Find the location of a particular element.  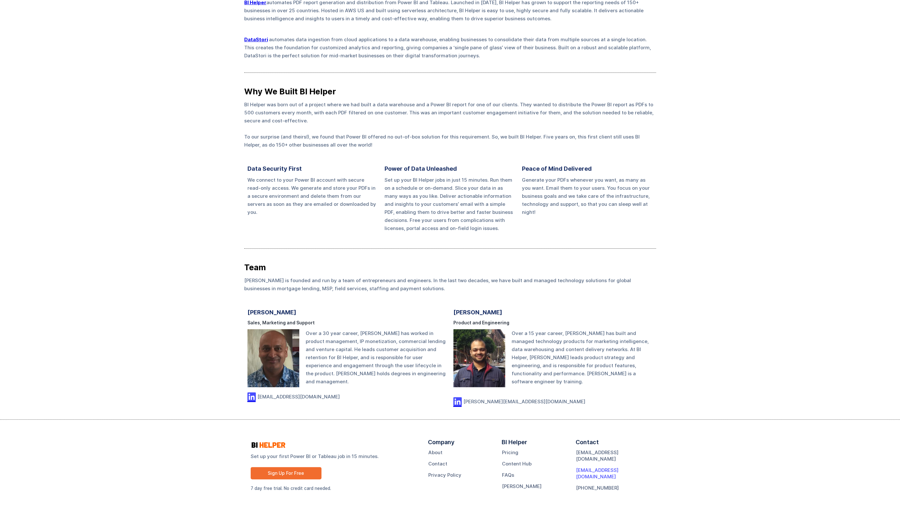

p: BI Helper was born out of a project where we had built a data warehouse and a Power BI report for... is located at coordinates (450, 125).